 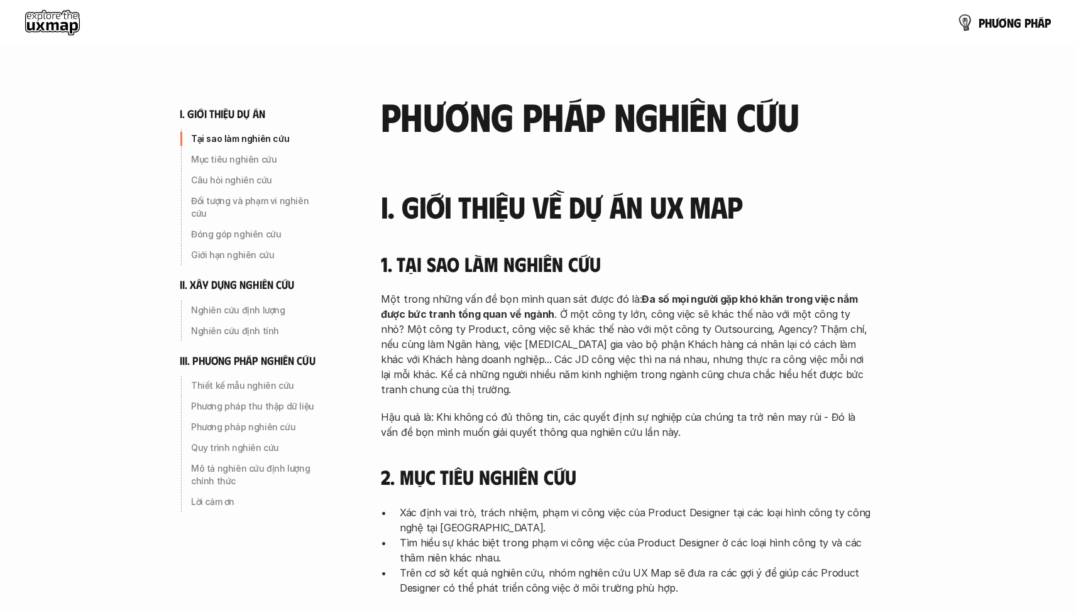 What do you see at coordinates (255, 234) in the screenshot?
I see `a: Đóng góp nghiên cứu` at bounding box center [255, 234].